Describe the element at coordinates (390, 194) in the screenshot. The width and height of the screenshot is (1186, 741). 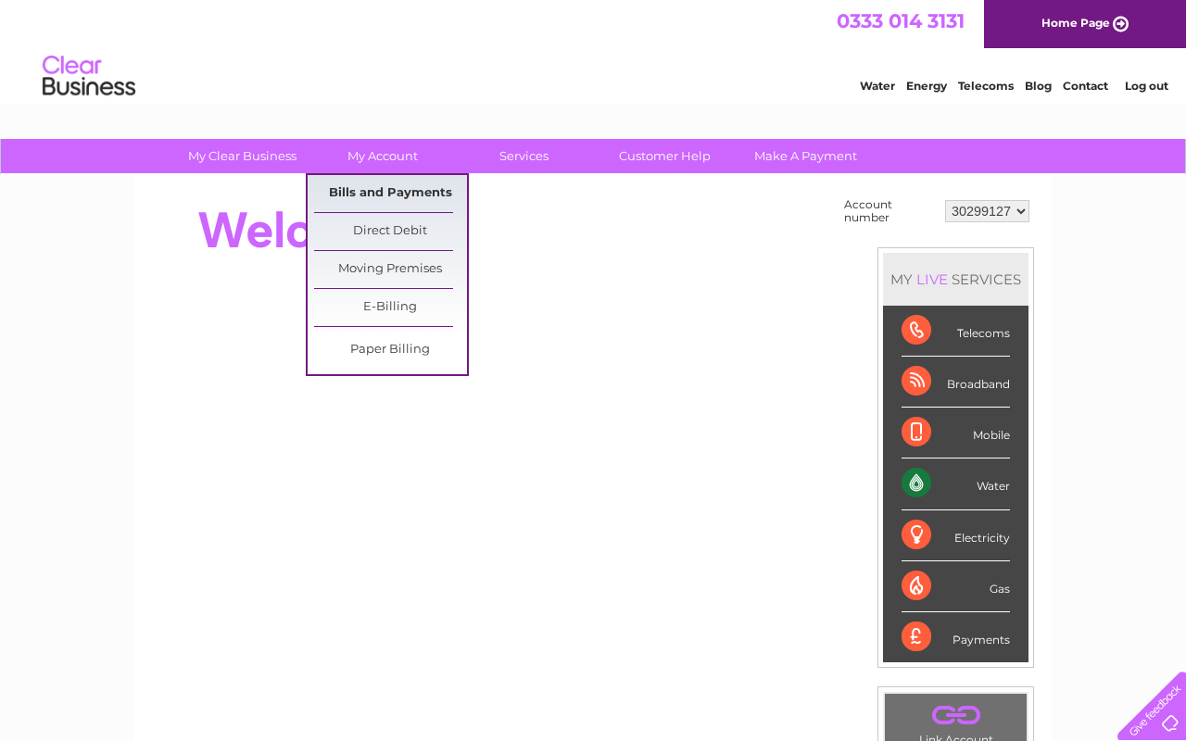
I see `a: Bills and Payments` at that location.